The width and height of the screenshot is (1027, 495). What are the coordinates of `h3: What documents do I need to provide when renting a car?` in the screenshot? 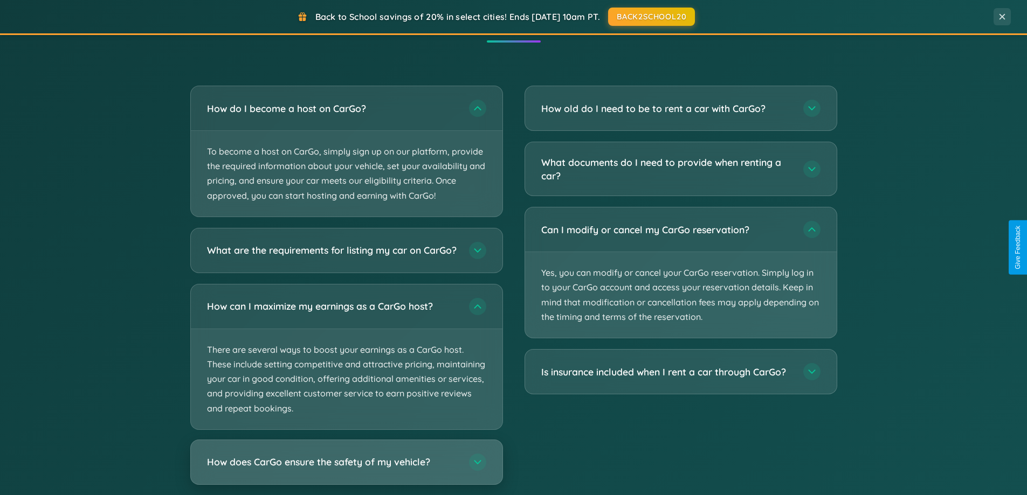 It's located at (667, 169).